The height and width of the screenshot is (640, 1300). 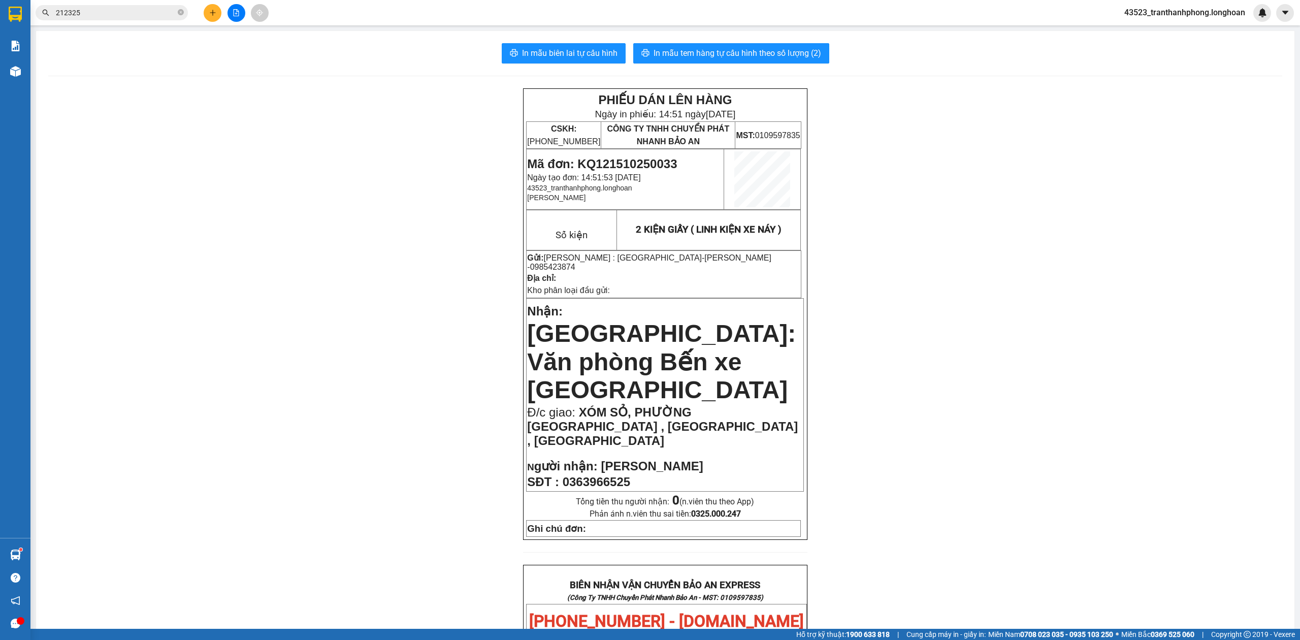 What do you see at coordinates (665, 597) in the screenshot?
I see `strong: (Công Ty TNHH Chuyển Phát Nhanh Bảo An - MST: 0109597835)` at bounding box center [665, 597].